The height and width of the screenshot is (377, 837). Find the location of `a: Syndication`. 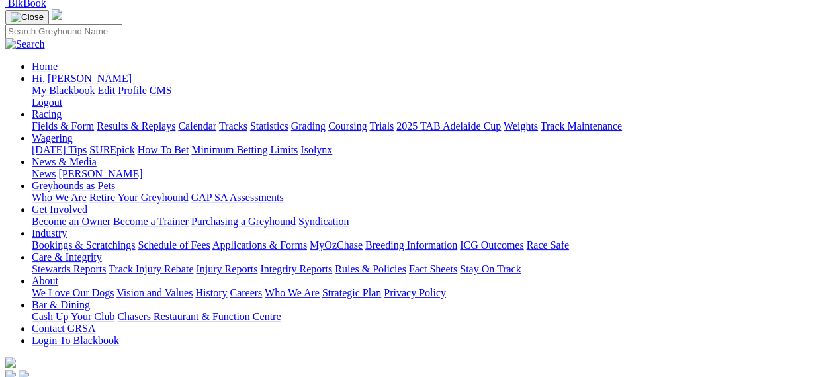

a: Syndication is located at coordinates (324, 221).